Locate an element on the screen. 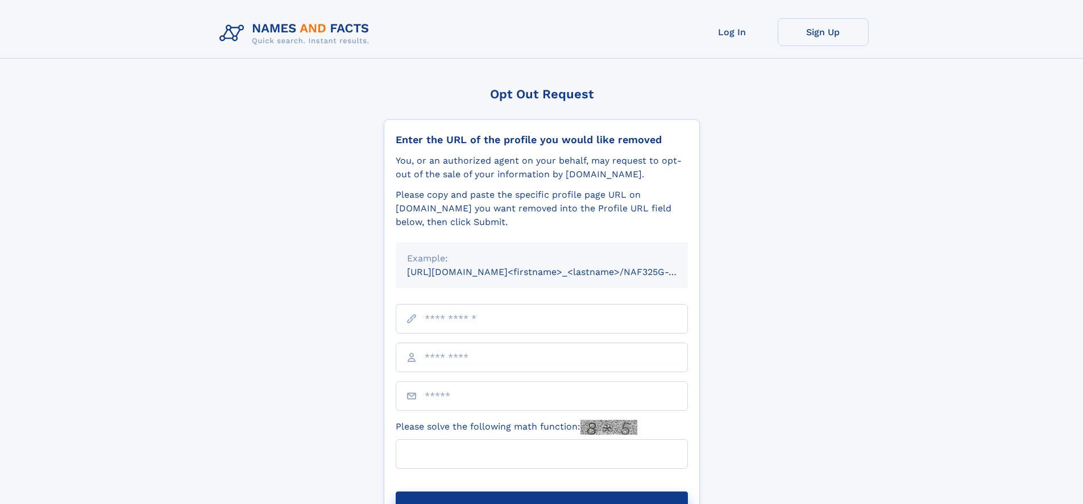 The image size is (1083, 504). div: You, or an authorized agent on your behalf, may request to opt-out of the sale of your informatio... is located at coordinates (542, 168).